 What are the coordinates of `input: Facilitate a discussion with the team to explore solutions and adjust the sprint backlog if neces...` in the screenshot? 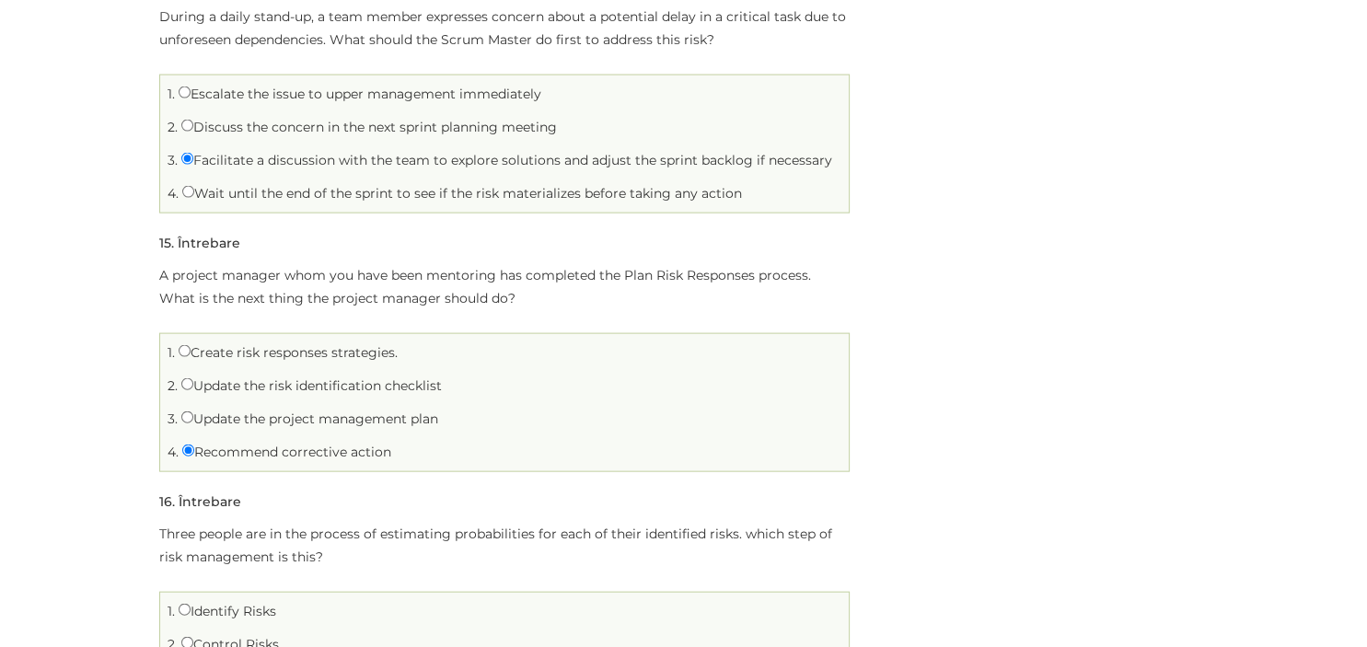 It's located at (187, 158).